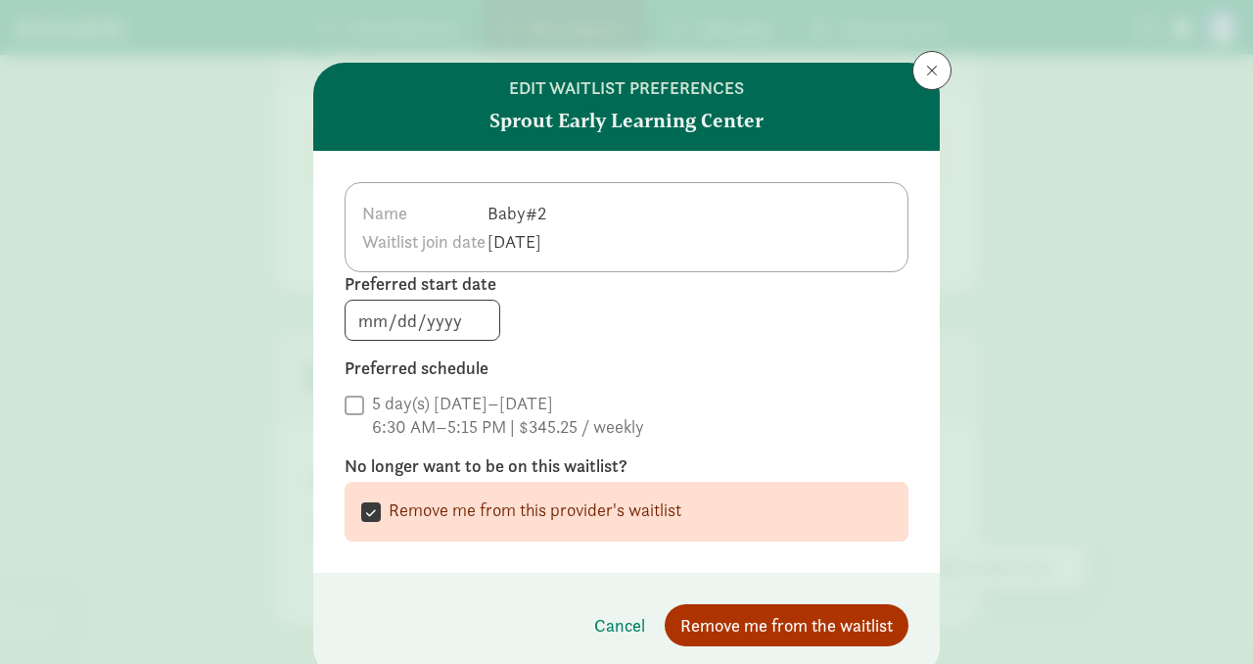 The image size is (1253, 664). What do you see at coordinates (424, 212) in the screenshot?
I see `th: Name` at bounding box center [424, 212].